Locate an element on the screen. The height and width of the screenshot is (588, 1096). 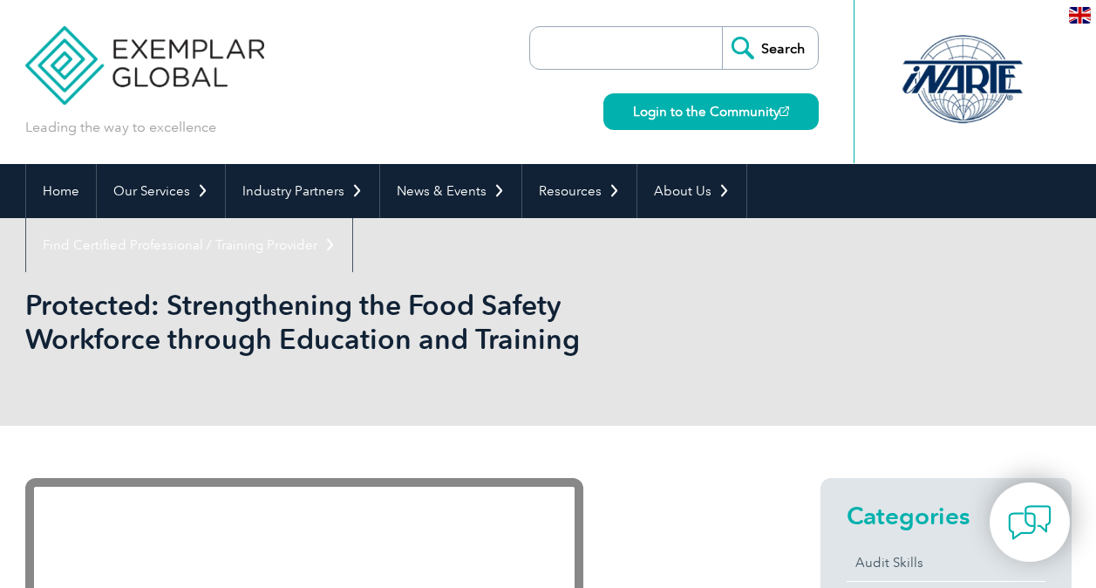
a: About Us is located at coordinates (691, 191).